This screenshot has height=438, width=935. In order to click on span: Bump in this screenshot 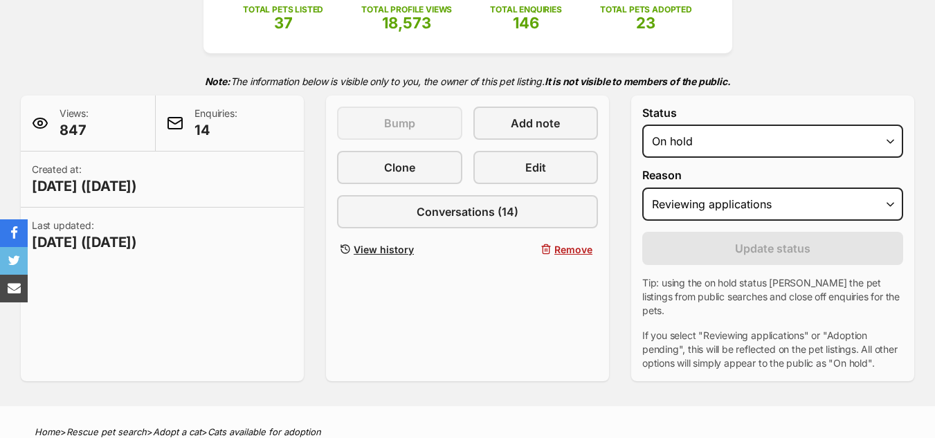, I will do `click(399, 123)`.